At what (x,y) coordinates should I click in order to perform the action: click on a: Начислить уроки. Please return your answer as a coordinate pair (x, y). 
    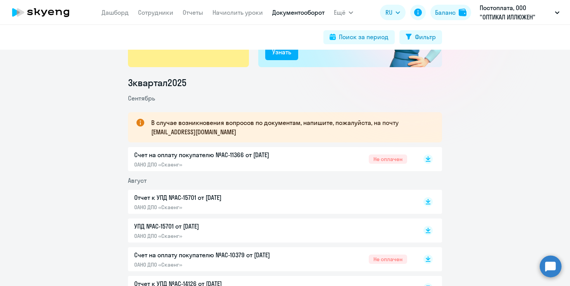
    Looking at the image, I should click on (238, 12).